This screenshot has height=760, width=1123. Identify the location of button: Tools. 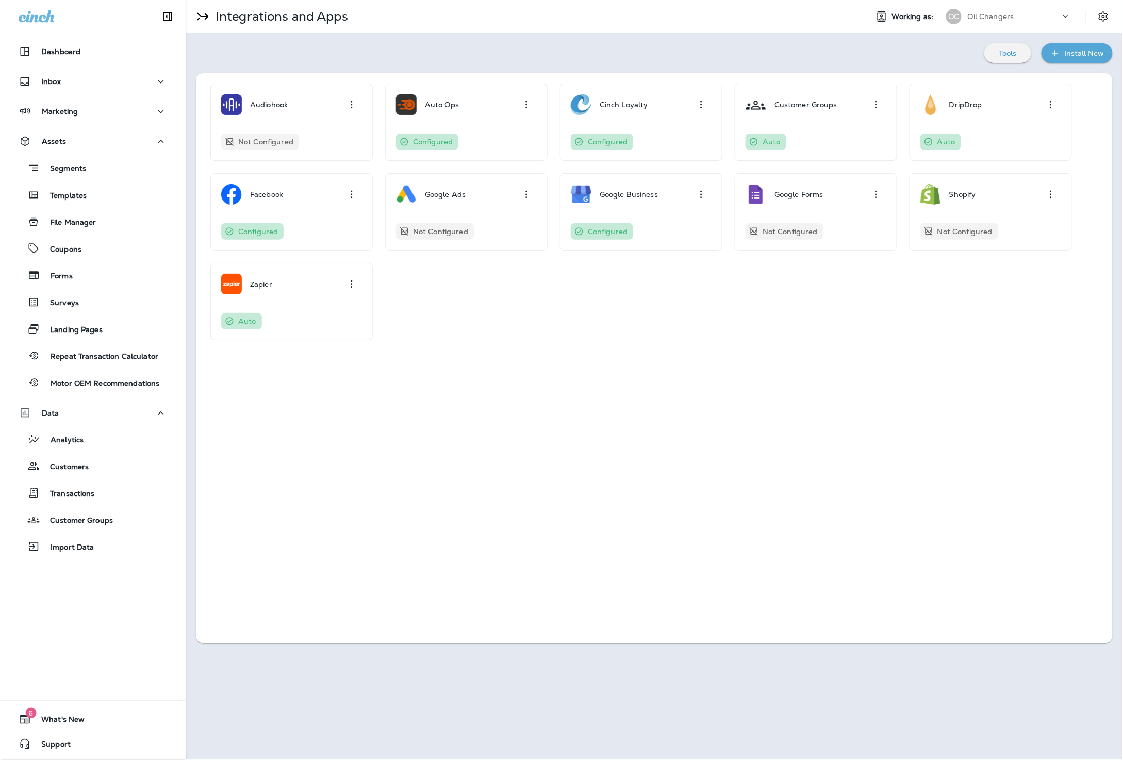
(1008, 53).